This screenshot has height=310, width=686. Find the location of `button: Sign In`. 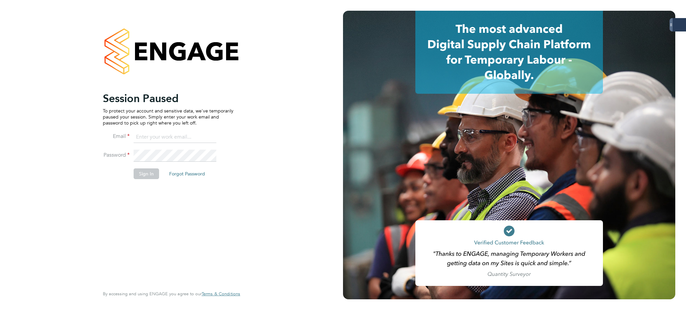

button: Sign In is located at coordinates (146, 174).